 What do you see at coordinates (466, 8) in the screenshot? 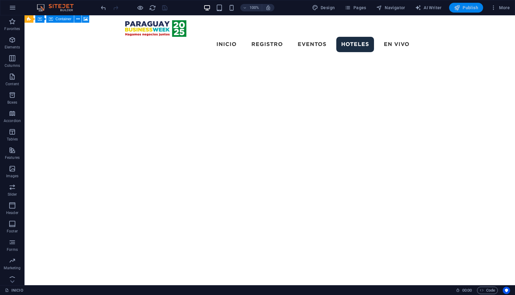
I see `button: Publish` at bounding box center [466, 8].